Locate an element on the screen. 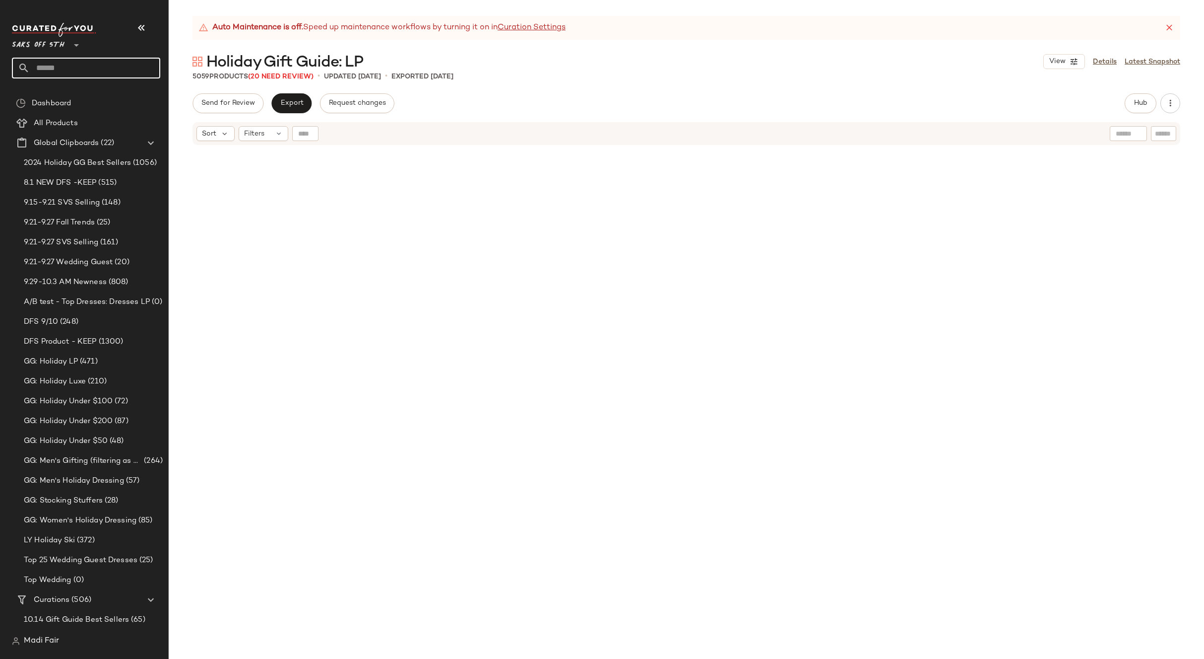  span: 9.21-9.27 SVS Selling is located at coordinates (61, 242).